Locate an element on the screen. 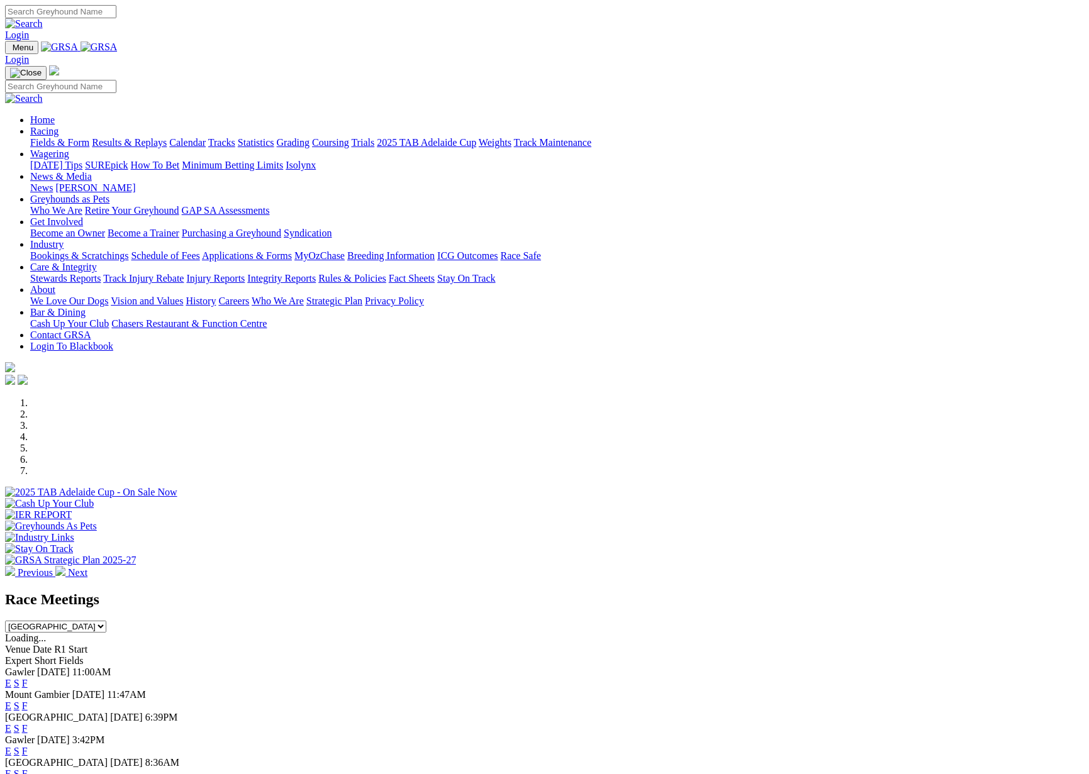 This screenshot has width=1089, height=774. img: Stay On Track is located at coordinates (39, 549).